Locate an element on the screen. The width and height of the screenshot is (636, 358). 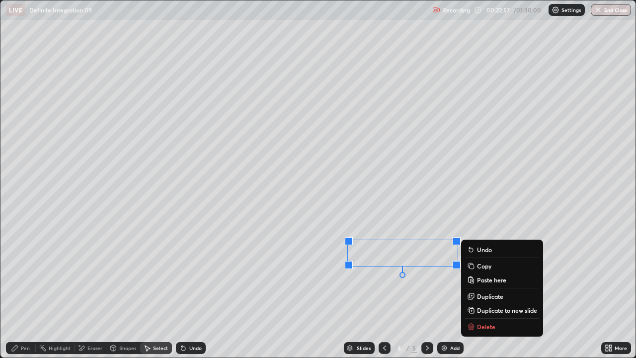
p: Duplicate is located at coordinates (490, 296).